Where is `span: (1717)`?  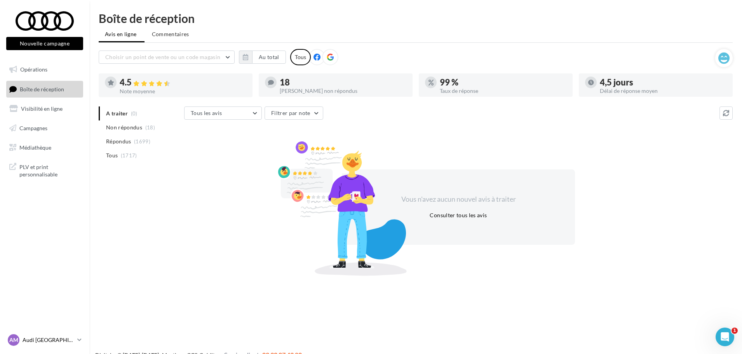
span: (1717) is located at coordinates (129, 155).